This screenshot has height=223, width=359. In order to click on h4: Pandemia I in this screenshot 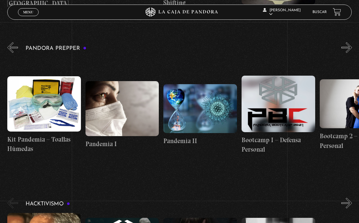, I will do `click(122, 144)`.